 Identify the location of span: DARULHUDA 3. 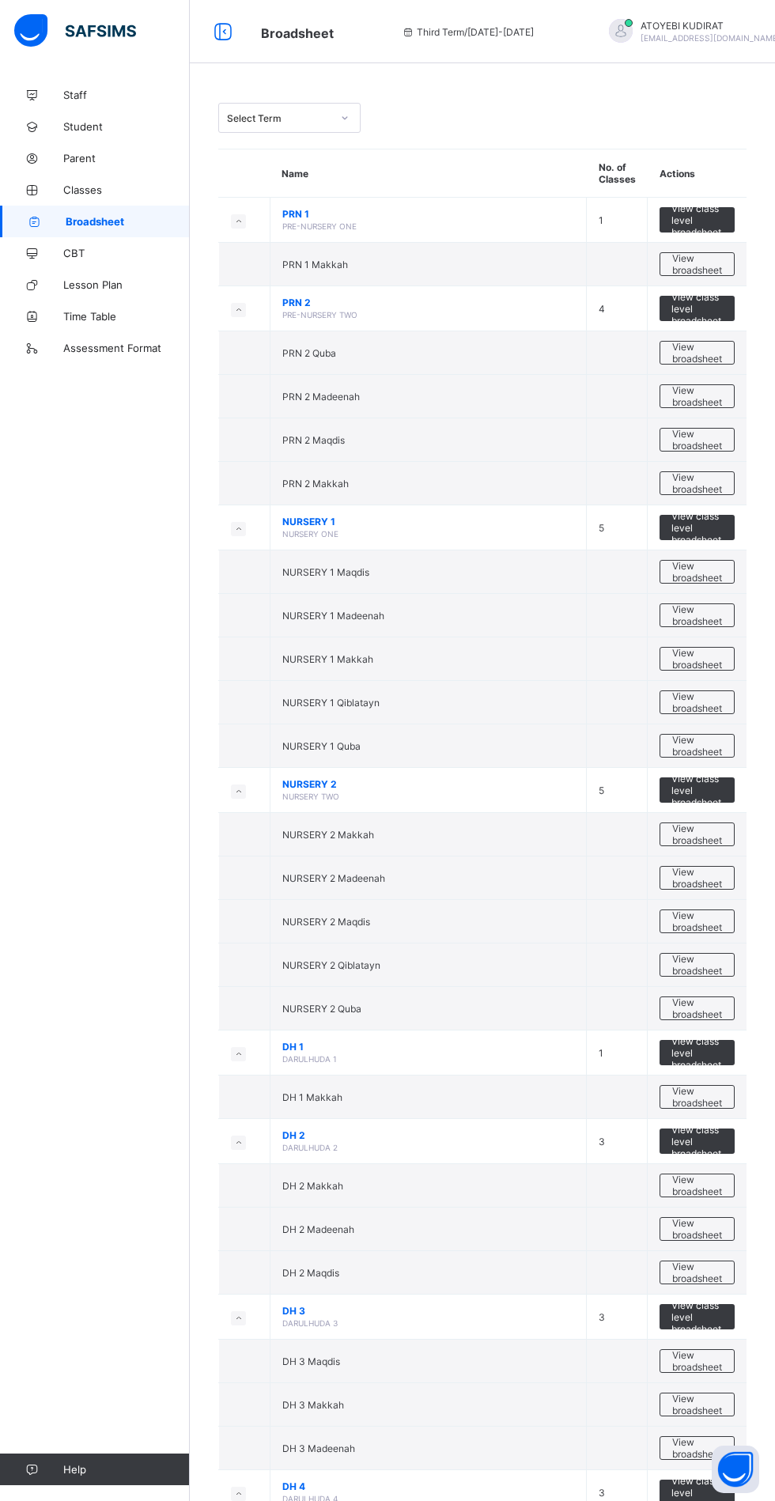
(310, 1323).